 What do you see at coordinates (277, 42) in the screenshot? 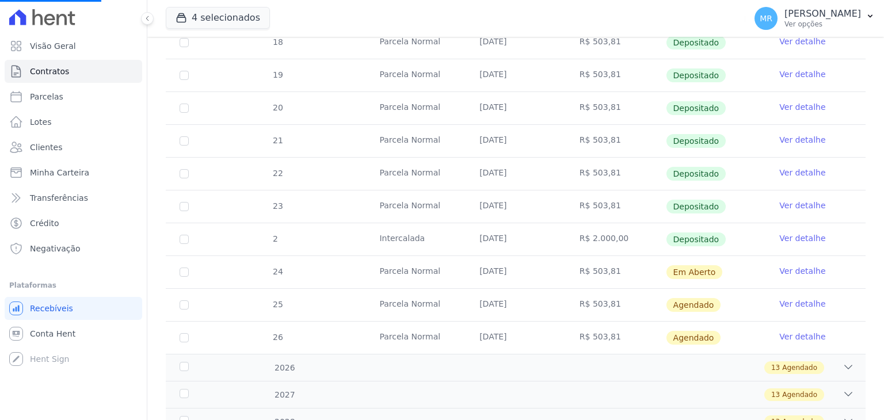
I see `span: 18` at bounding box center [277, 42].